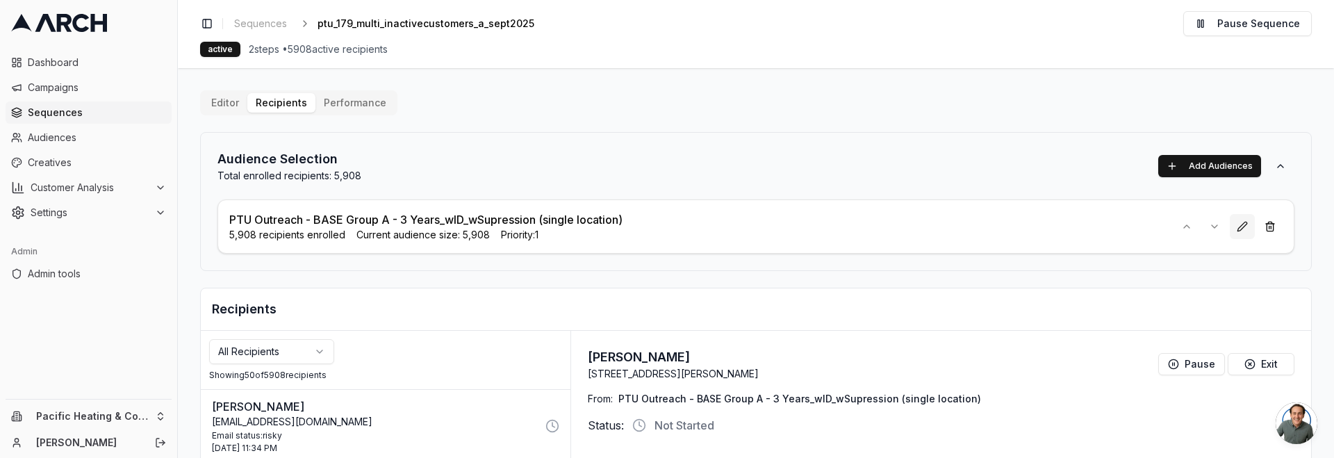  I want to click on div: Open chat, so click(1296, 423).